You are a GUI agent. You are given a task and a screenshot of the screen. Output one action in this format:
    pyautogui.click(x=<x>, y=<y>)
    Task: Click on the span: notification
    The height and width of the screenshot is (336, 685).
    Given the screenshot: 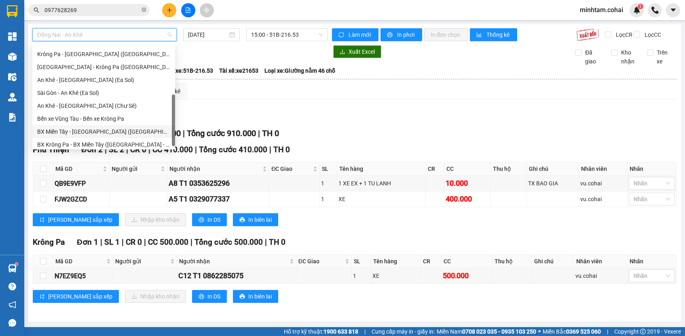 What is the action you would take?
    pyautogui.click(x=12, y=305)
    